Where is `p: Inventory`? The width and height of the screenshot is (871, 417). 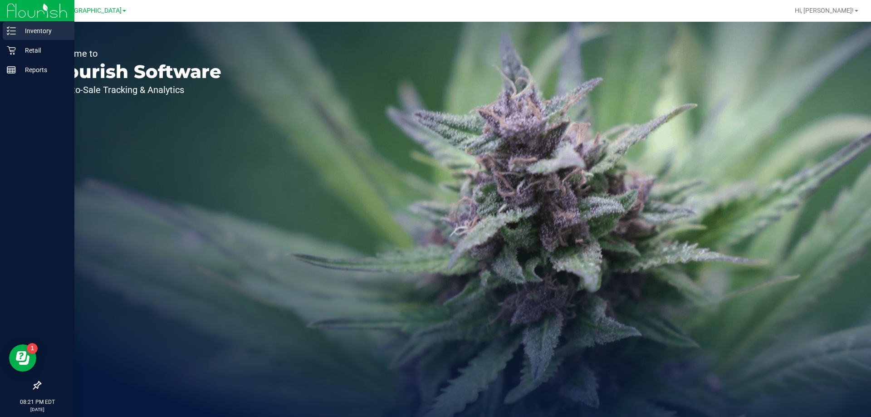
p: Inventory is located at coordinates (43, 31).